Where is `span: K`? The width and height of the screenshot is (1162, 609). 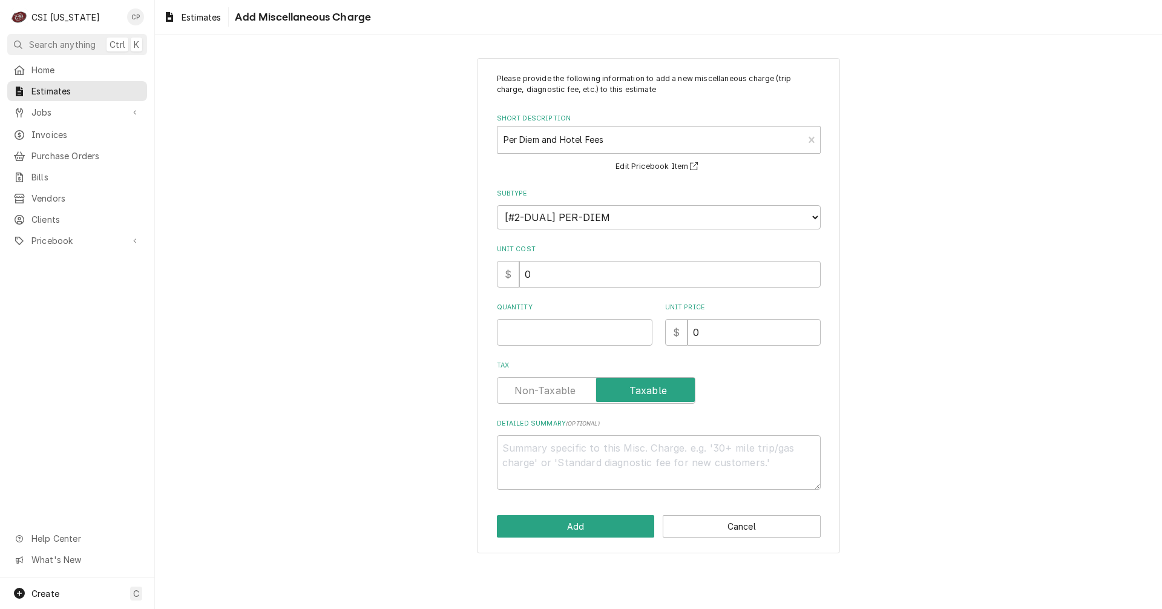 span: K is located at coordinates (136, 44).